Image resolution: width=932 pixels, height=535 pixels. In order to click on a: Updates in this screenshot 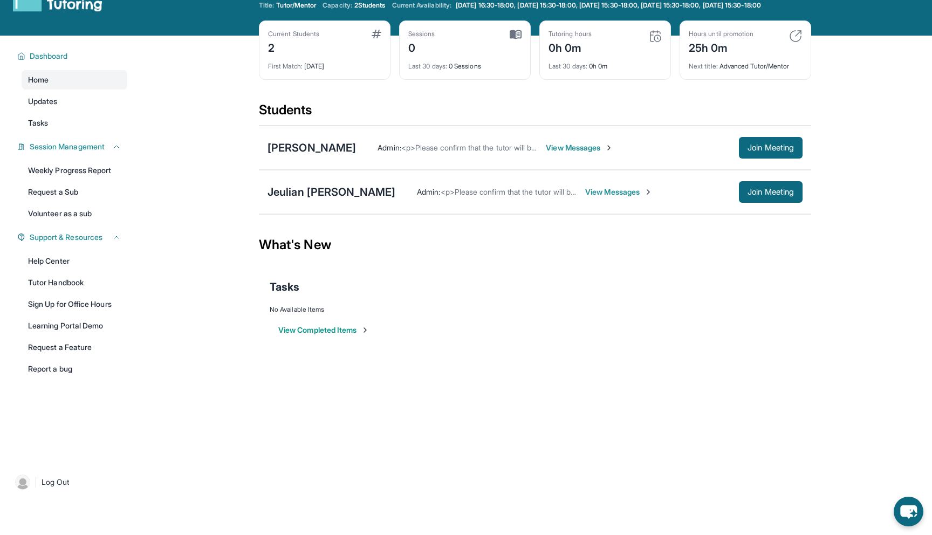, I will do `click(74, 101)`.